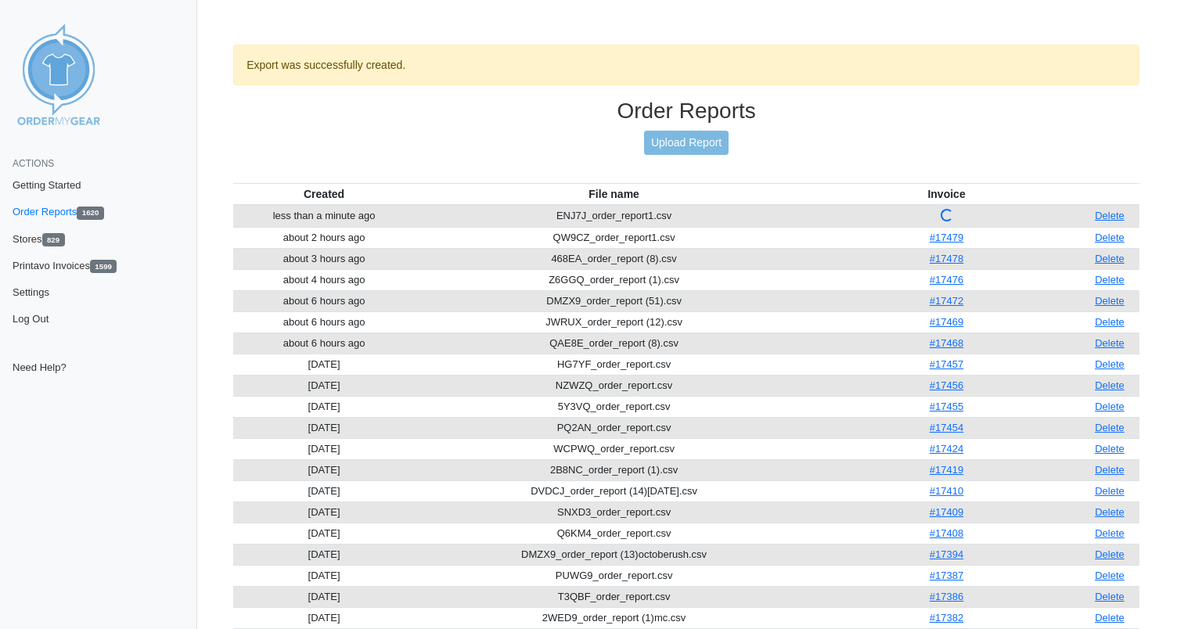 The image size is (1184, 629). I want to click on a: #17457, so click(946, 364).